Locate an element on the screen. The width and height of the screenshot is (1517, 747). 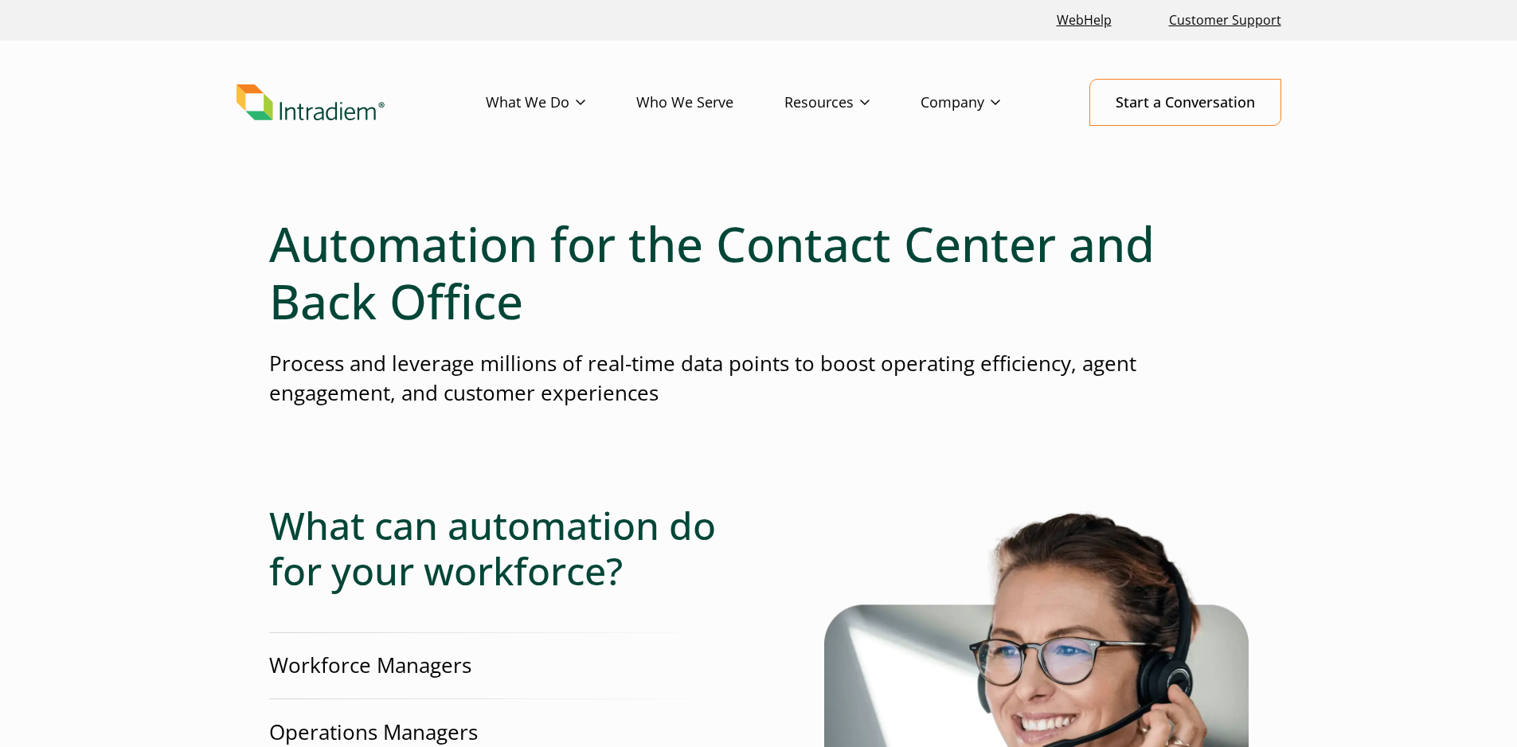
a: Link to homepage of Intradiem is located at coordinates (361, 103).